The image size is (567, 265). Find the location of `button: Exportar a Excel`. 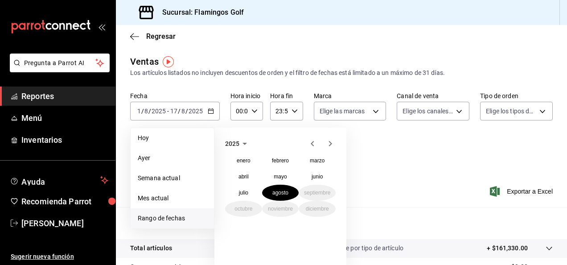

button: Exportar a Excel is located at coordinates (522, 191).